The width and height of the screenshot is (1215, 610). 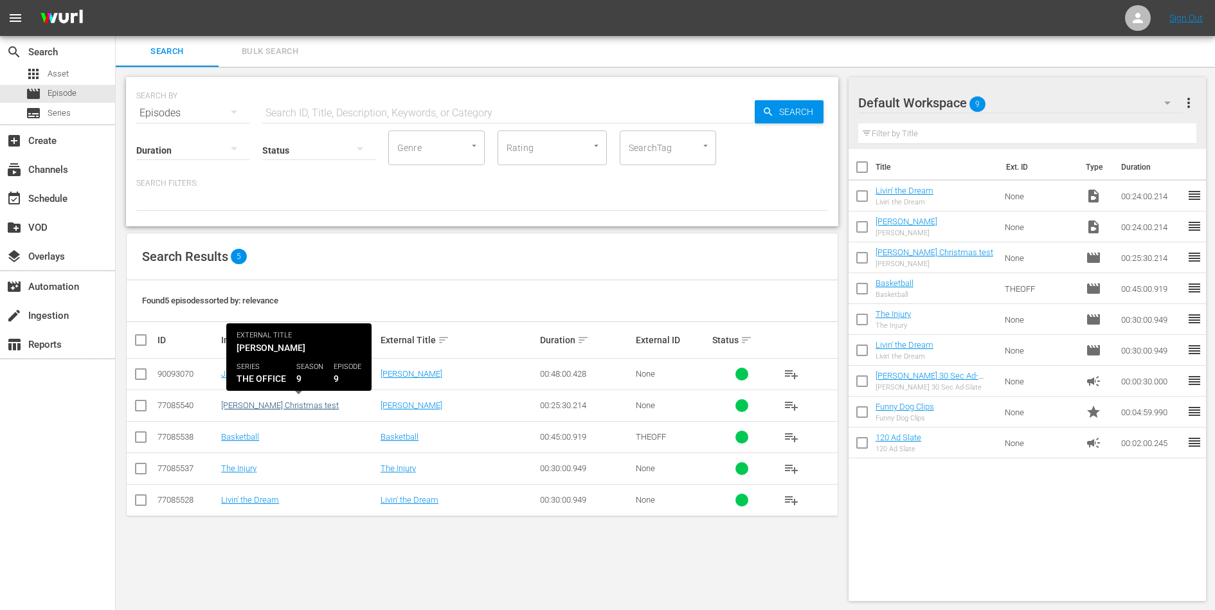 I want to click on span: Video, so click(x=1094, y=196).